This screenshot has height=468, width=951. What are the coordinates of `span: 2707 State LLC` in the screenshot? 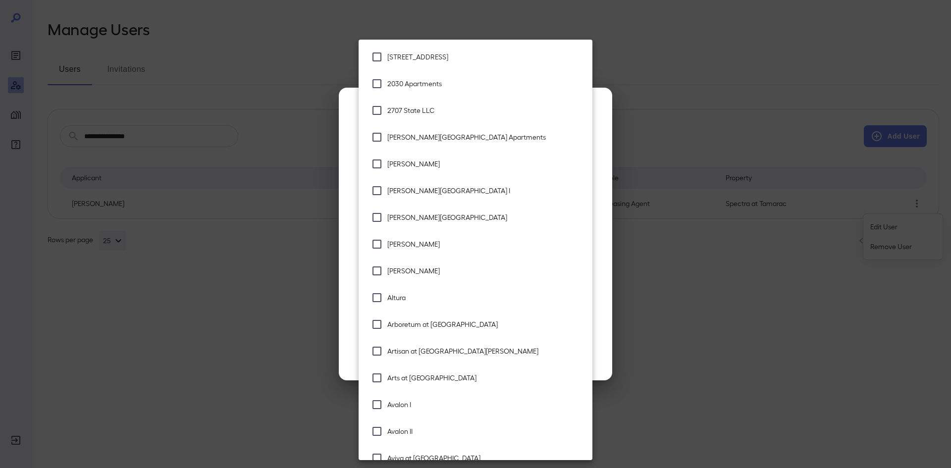 It's located at (486, 110).